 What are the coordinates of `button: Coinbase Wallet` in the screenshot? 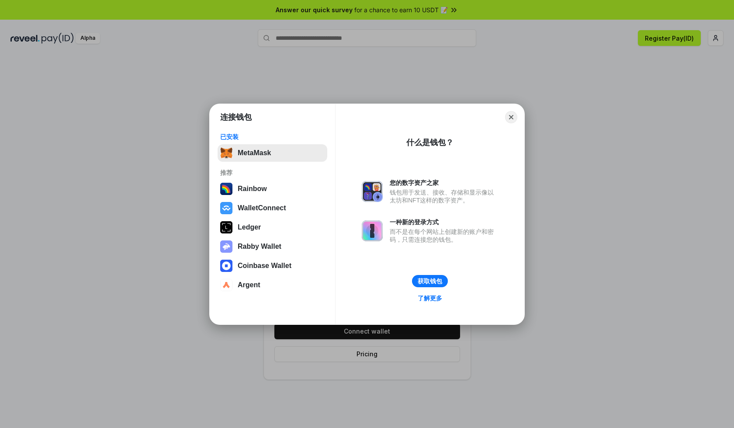 It's located at (272, 266).